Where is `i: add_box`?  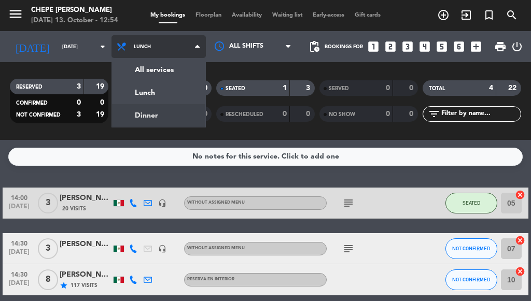
i: add_box is located at coordinates (476, 47).